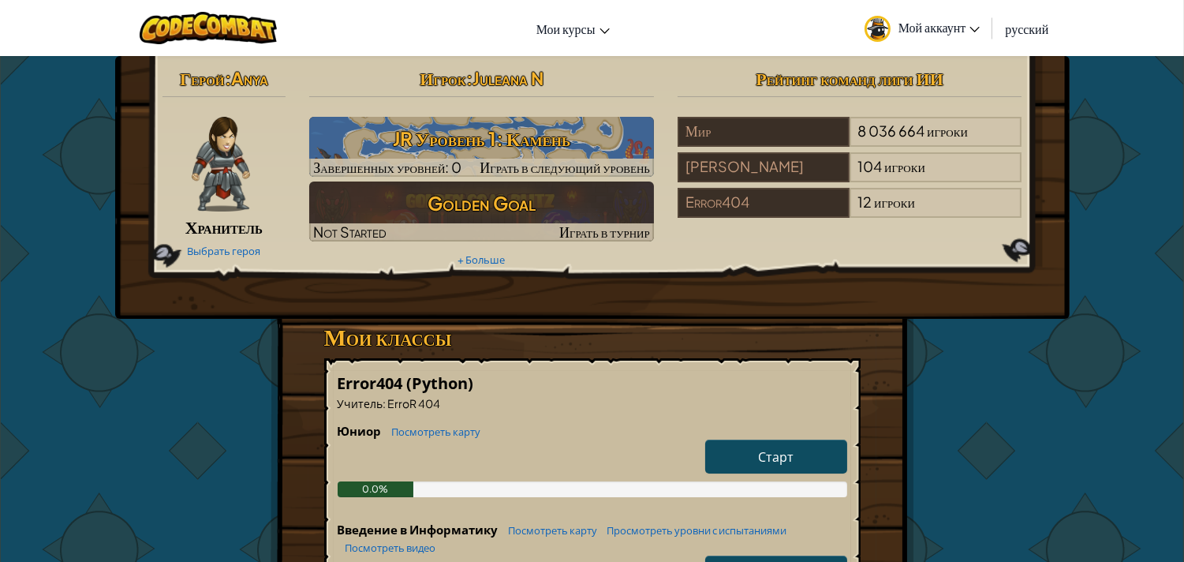  What do you see at coordinates (361, 403) in the screenshot?
I see `span: Учитель` at bounding box center [361, 403].